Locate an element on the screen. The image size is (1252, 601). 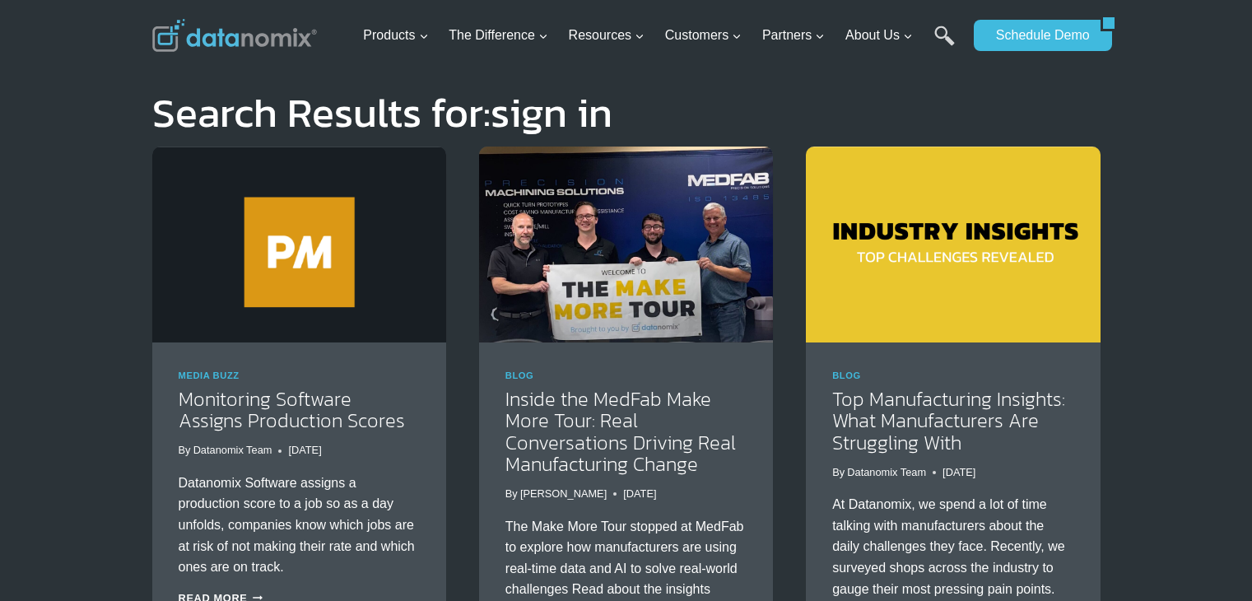
p: Datanomix Software assigns a production score to a job so as a day unfolds, companies know which ... is located at coordinates (299, 525).